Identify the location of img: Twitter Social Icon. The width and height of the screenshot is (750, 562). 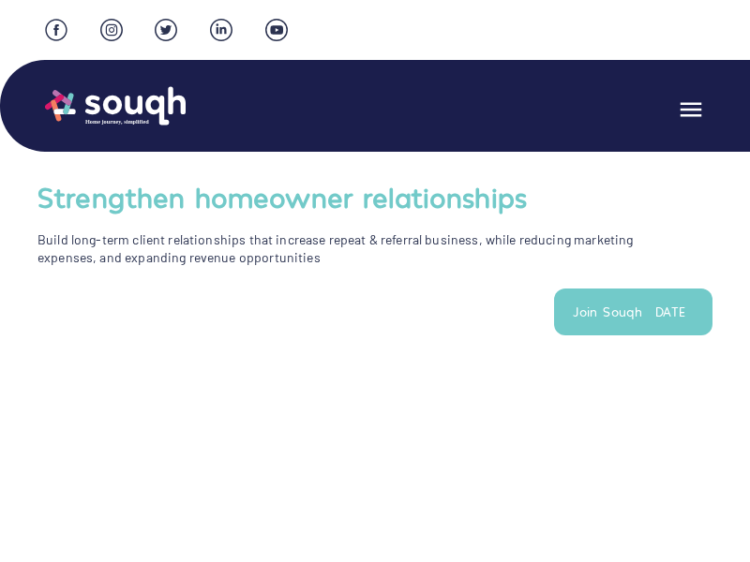
(166, 30).